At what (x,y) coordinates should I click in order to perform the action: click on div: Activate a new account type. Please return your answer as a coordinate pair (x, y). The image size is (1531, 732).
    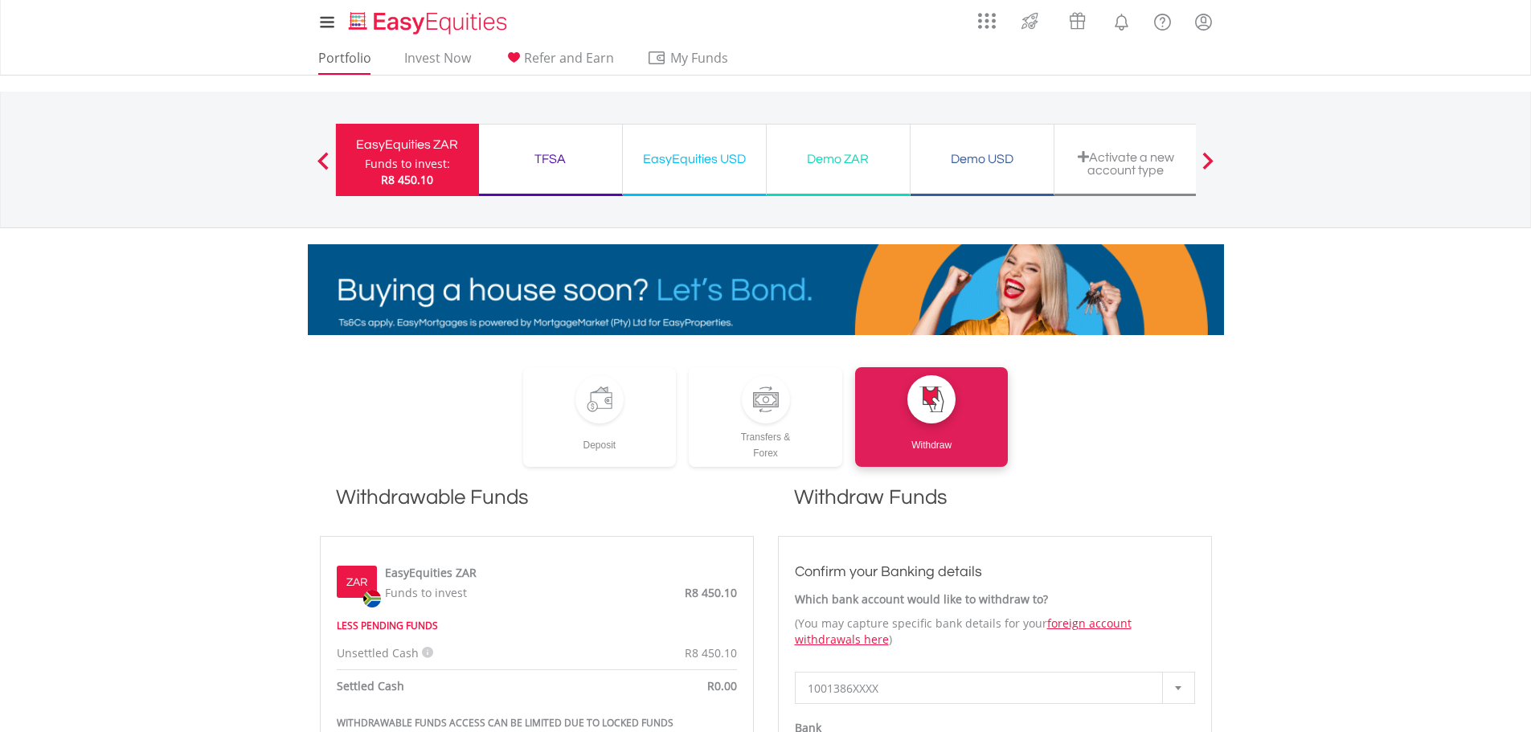
    Looking at the image, I should click on (1126, 163).